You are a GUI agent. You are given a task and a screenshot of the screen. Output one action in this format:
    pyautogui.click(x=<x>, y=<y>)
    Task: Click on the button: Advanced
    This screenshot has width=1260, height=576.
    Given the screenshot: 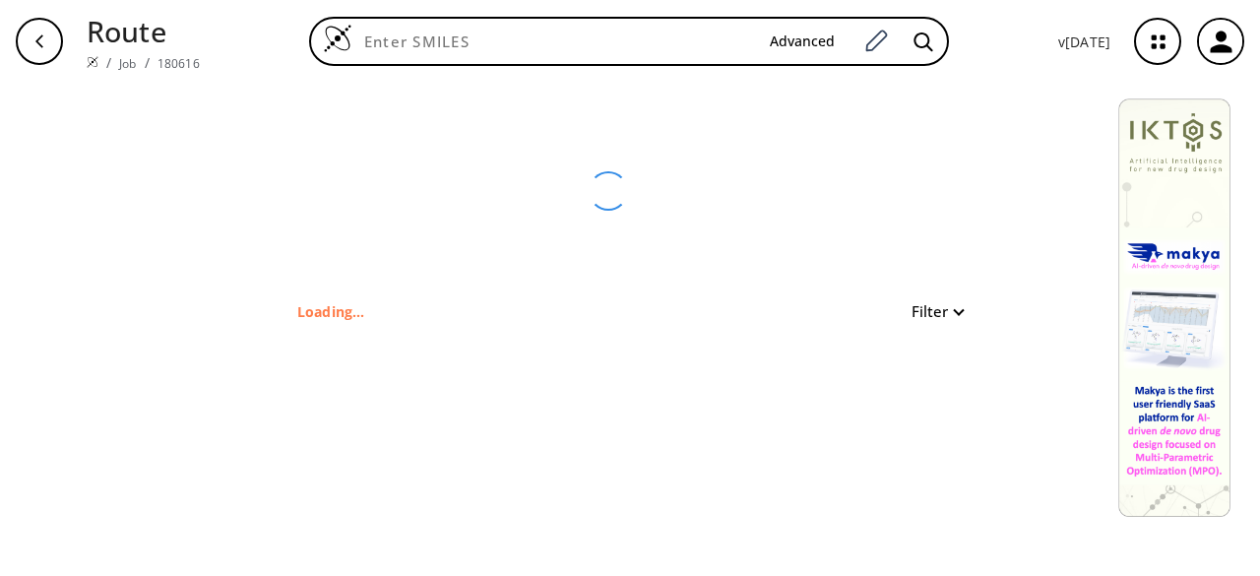 What is the action you would take?
    pyautogui.click(x=802, y=41)
    